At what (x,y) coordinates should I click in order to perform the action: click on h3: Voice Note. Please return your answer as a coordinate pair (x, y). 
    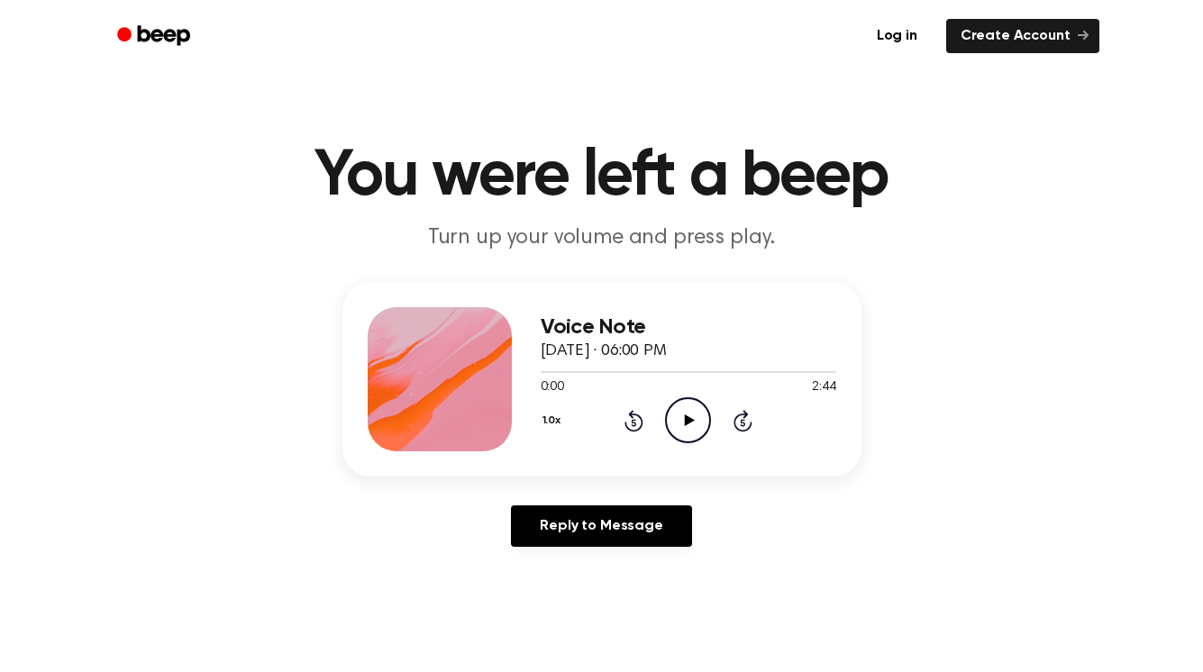
    Looking at the image, I should click on (689, 327).